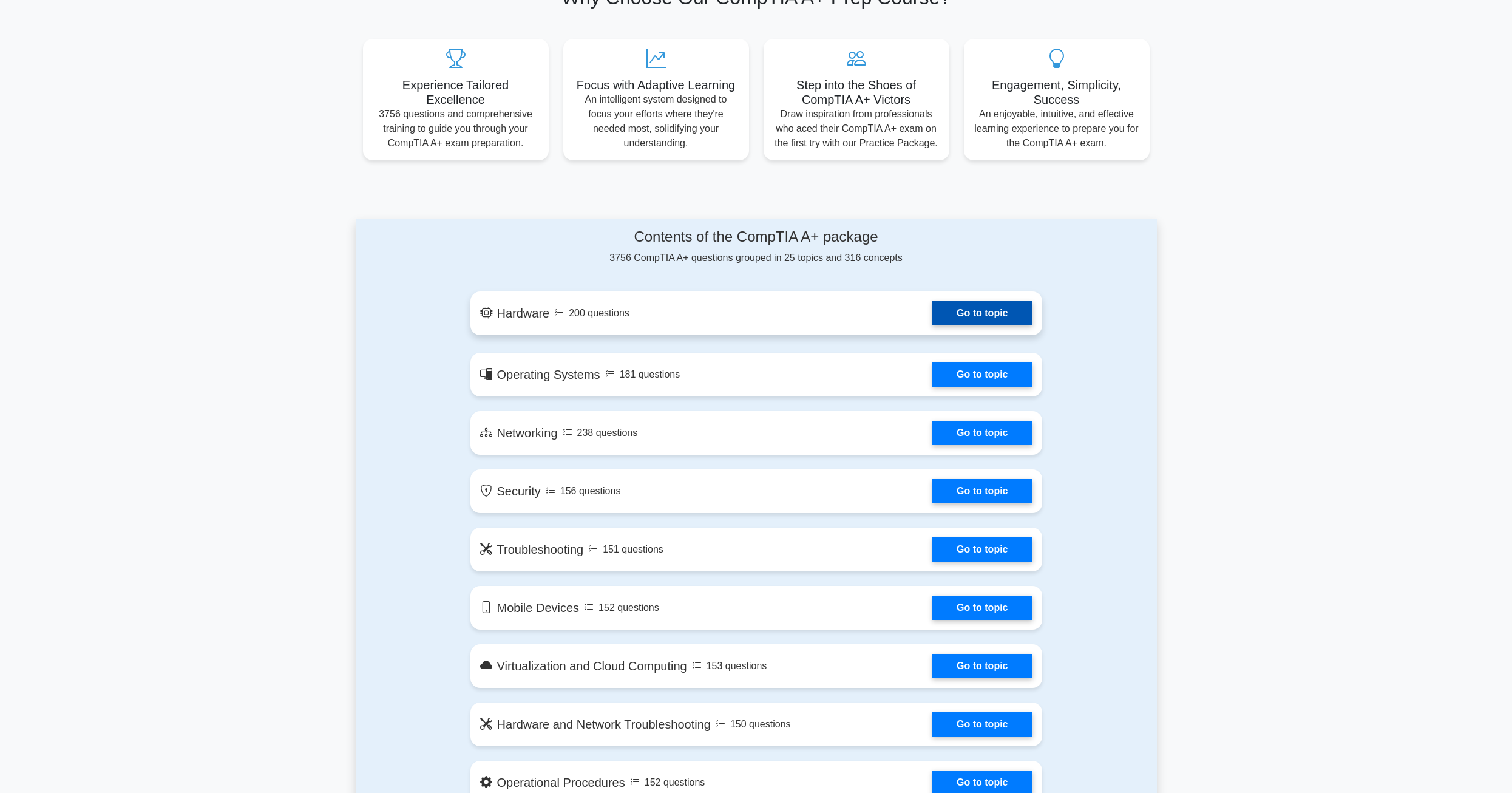 The height and width of the screenshot is (793, 1512). What do you see at coordinates (1057, 92) in the screenshot?
I see `h5: Engagement, Simplicity, Success` at bounding box center [1057, 92].